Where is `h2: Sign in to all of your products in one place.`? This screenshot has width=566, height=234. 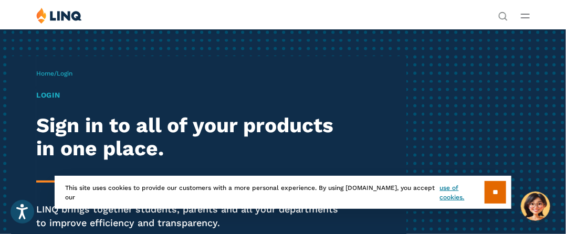
h2: Sign in to all of your products in one place. is located at coordinates (192, 138).